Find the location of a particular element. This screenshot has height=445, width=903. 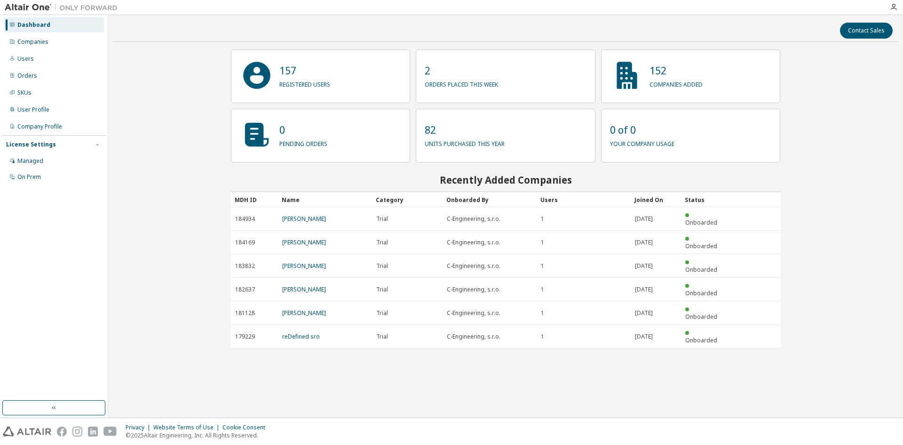

p: units purchased this year is located at coordinates (465, 142).